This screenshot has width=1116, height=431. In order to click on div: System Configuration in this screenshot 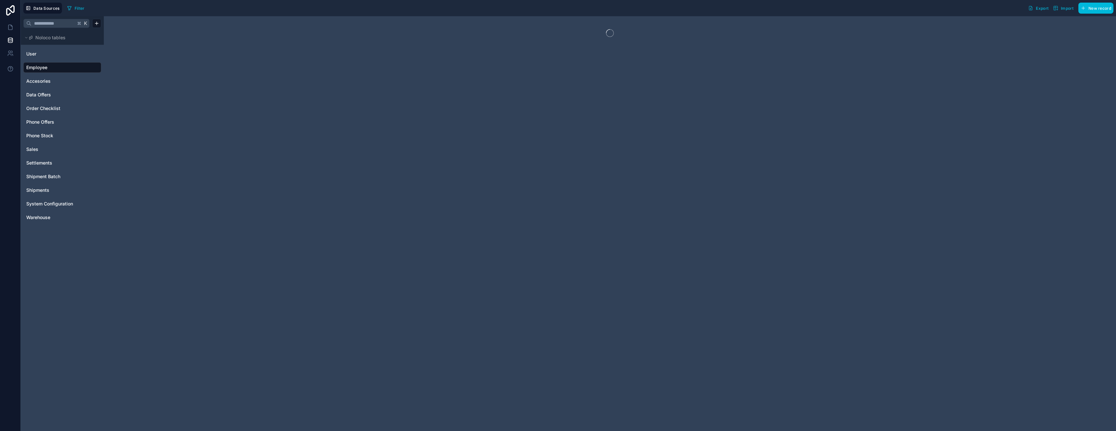, I will do `click(62, 204)`.